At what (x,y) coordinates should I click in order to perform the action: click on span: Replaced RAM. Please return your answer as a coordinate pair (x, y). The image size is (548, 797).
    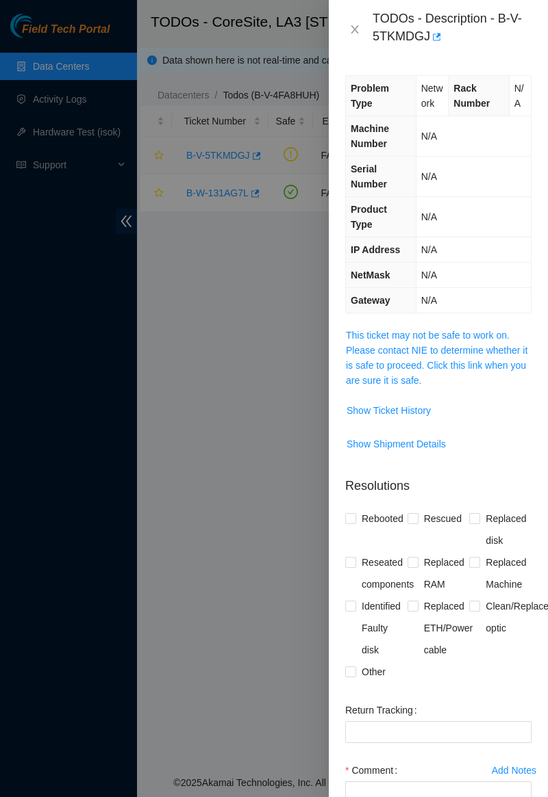
    Looking at the image, I should click on (443, 574).